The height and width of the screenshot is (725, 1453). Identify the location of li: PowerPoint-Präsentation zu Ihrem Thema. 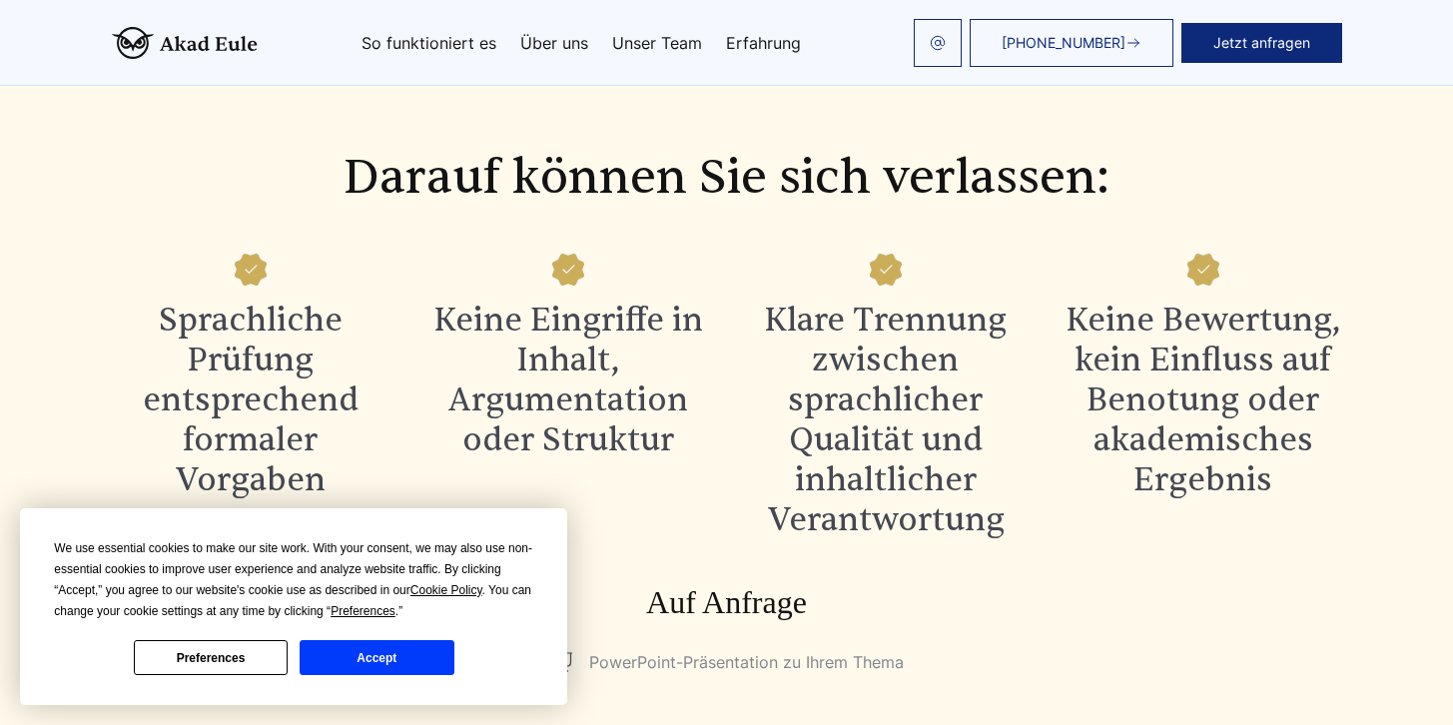
(726, 662).